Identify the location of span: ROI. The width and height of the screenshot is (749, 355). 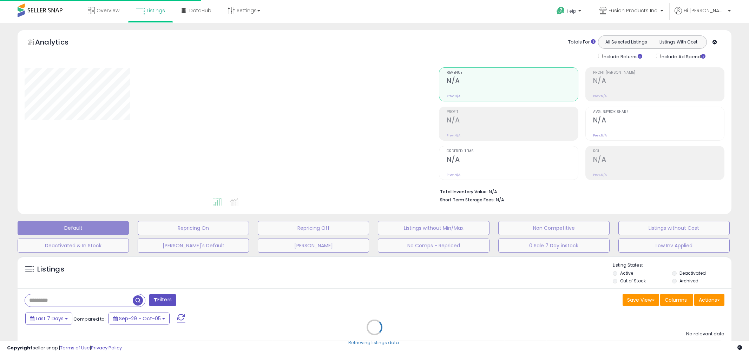
(658, 151).